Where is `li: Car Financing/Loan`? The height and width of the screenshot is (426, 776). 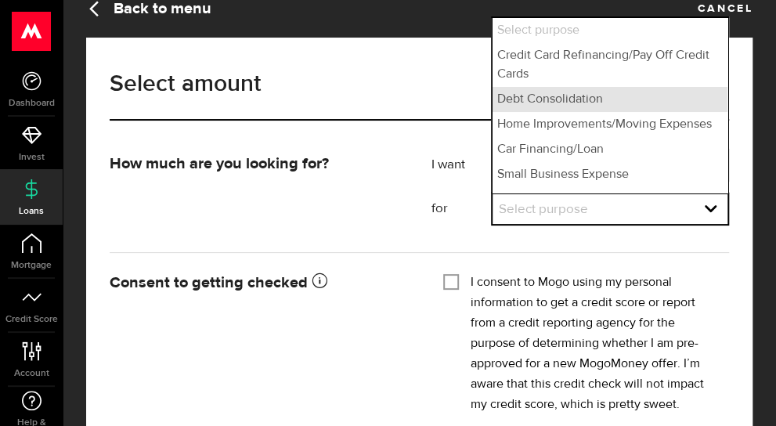
li: Car Financing/Loan is located at coordinates (610, 150).